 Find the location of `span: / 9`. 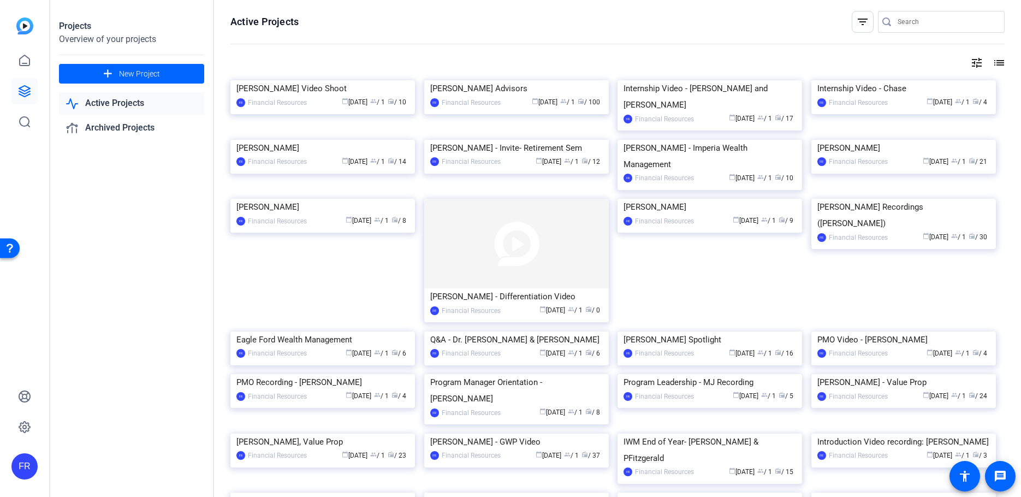

span: / 9 is located at coordinates (785, 221).